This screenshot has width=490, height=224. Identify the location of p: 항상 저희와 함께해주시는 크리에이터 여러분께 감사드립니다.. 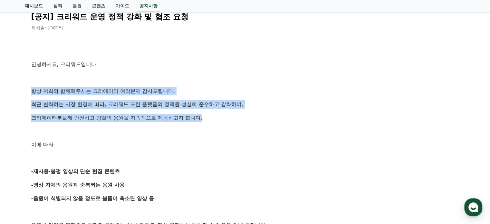
(245, 91).